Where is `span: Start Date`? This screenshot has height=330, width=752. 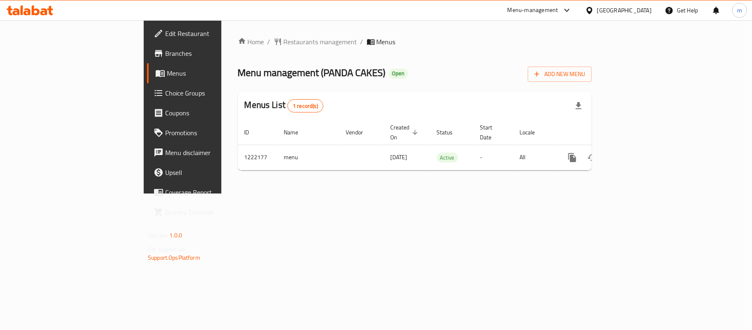
span: Start Date is located at coordinates (492, 132).